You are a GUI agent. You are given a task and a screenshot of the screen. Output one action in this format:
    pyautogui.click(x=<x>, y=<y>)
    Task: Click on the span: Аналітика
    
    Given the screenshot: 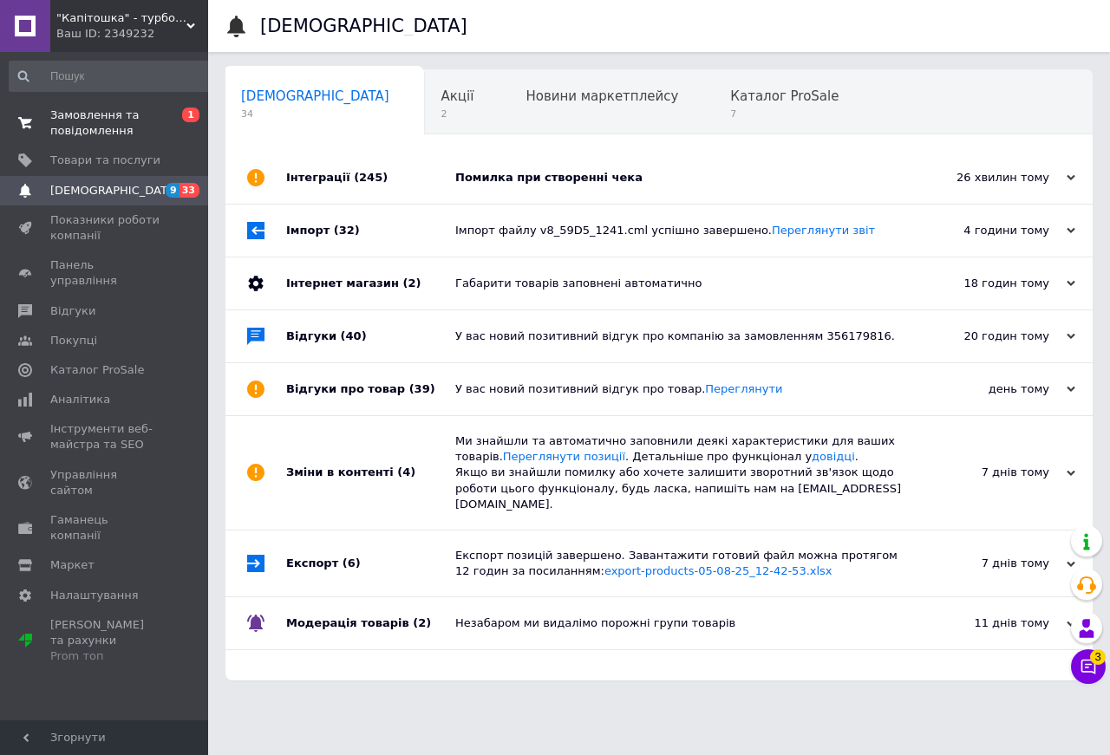 What is the action you would take?
    pyautogui.click(x=80, y=400)
    